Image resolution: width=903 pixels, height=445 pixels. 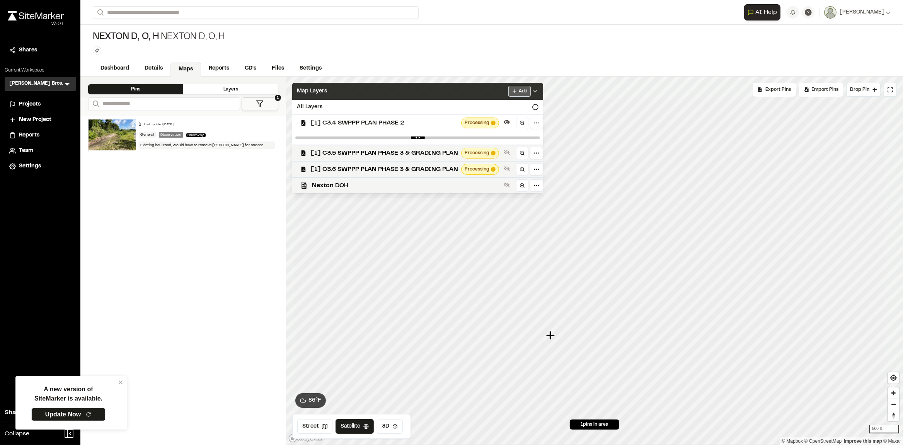 I want to click on button: Drop Pin, so click(x=864, y=90).